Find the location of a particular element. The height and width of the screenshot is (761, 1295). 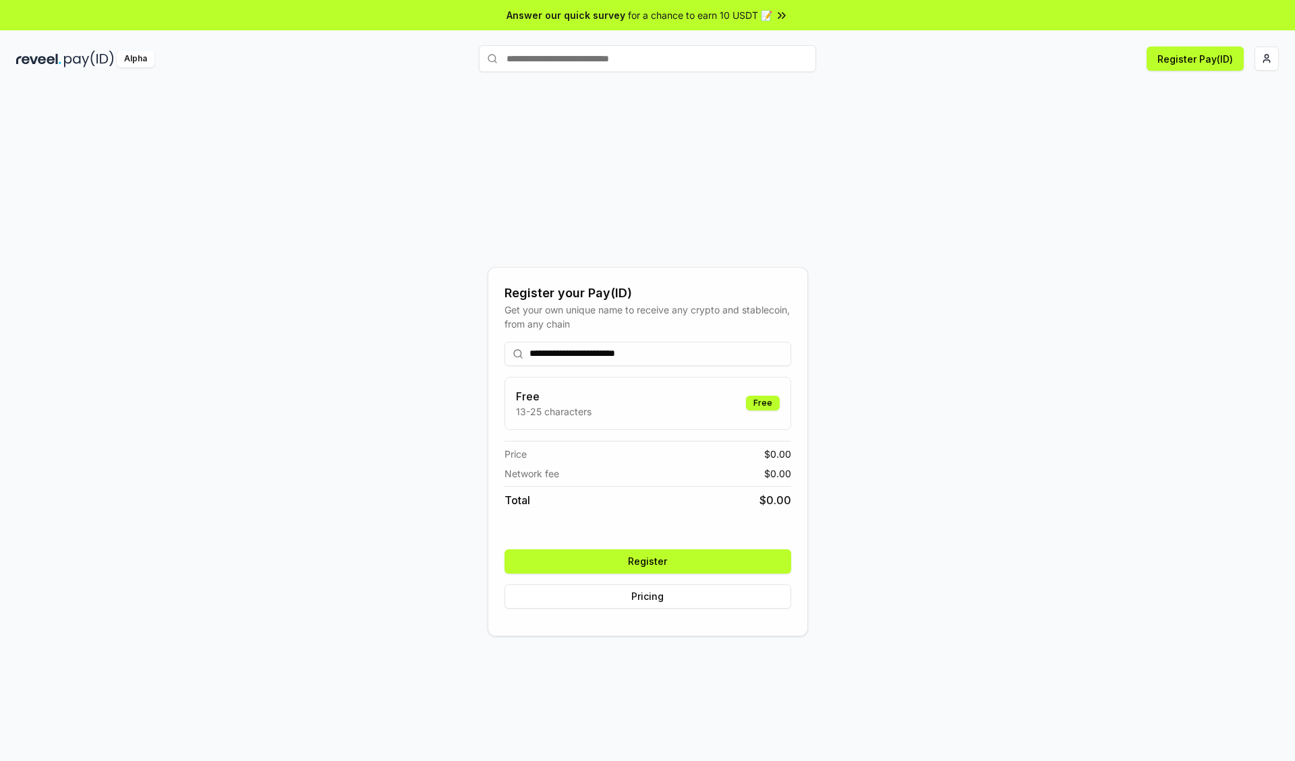

span: for a chance to earn 10 USDT 📝 is located at coordinates (700, 15).